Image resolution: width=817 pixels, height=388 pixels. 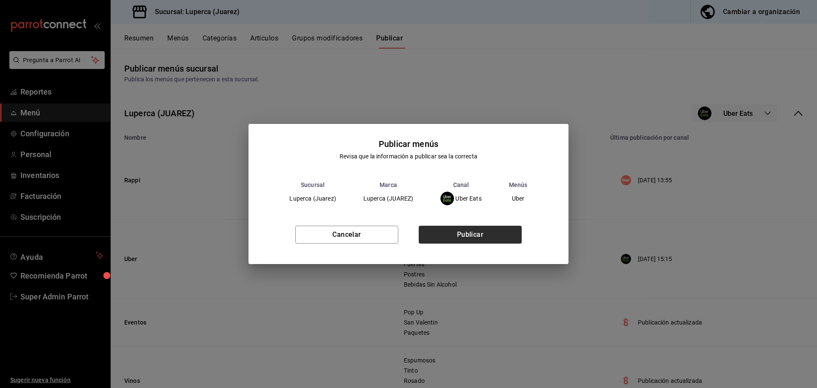 What do you see at coordinates (470, 235) in the screenshot?
I see `button: Publicar` at bounding box center [470, 235].